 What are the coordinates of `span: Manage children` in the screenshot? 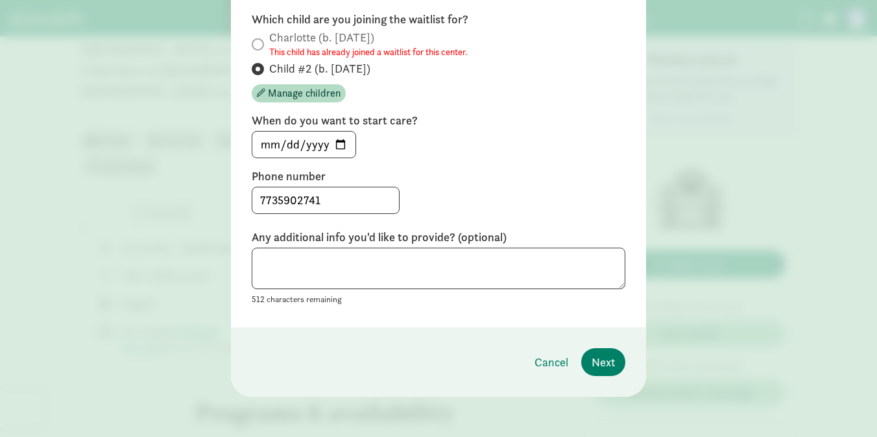 It's located at (304, 93).